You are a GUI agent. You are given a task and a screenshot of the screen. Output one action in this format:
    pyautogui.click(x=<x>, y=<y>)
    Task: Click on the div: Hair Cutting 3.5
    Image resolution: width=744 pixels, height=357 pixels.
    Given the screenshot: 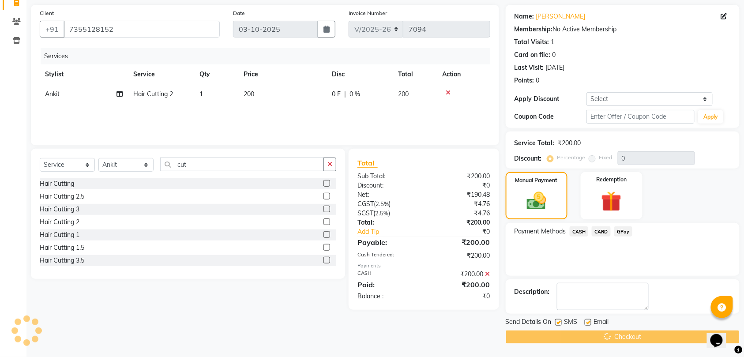 What is the action you would take?
    pyautogui.click(x=62, y=260)
    